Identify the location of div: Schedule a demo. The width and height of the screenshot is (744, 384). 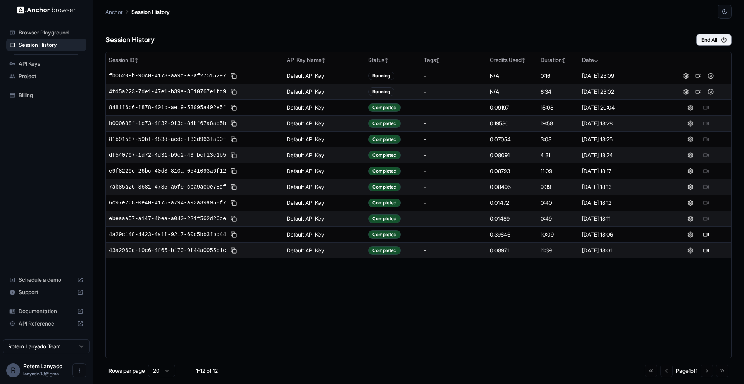
(46, 280).